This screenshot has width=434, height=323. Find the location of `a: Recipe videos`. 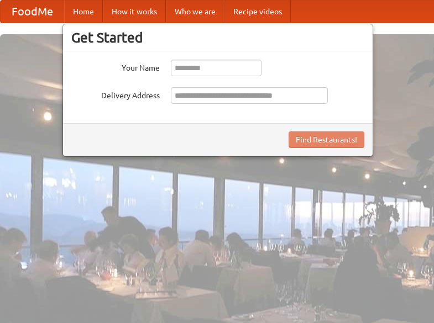

a: Recipe videos is located at coordinates (257, 12).